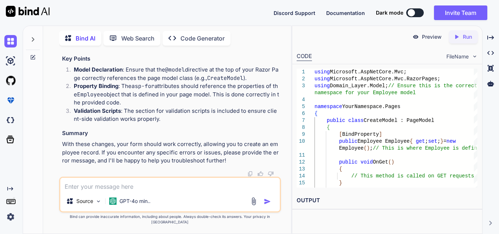 This screenshot has height=234, width=499. Describe the element at coordinates (301, 169) in the screenshot. I see `div: 13` at that location.